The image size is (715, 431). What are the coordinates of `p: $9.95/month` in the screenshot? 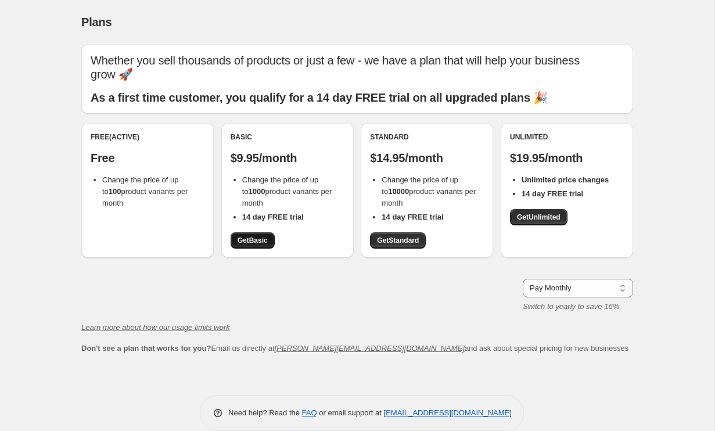 It's located at (288, 158).